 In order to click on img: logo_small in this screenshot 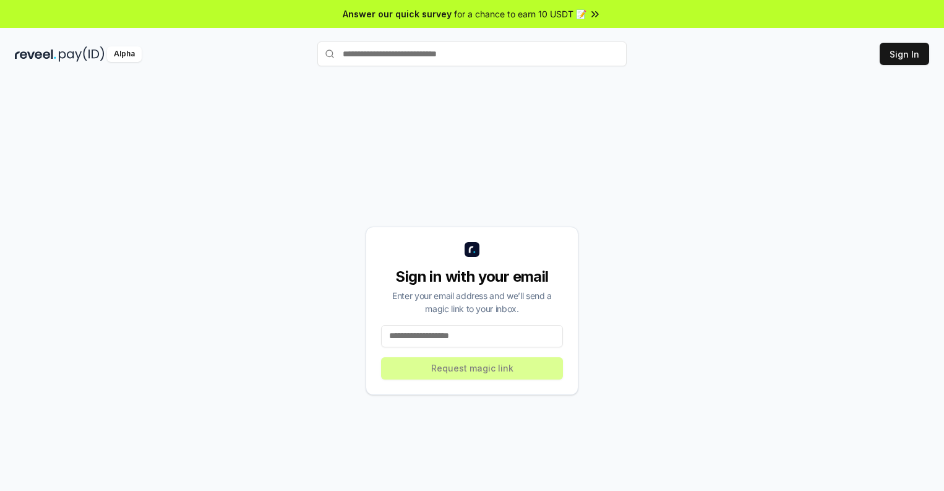, I will do `click(472, 249)`.